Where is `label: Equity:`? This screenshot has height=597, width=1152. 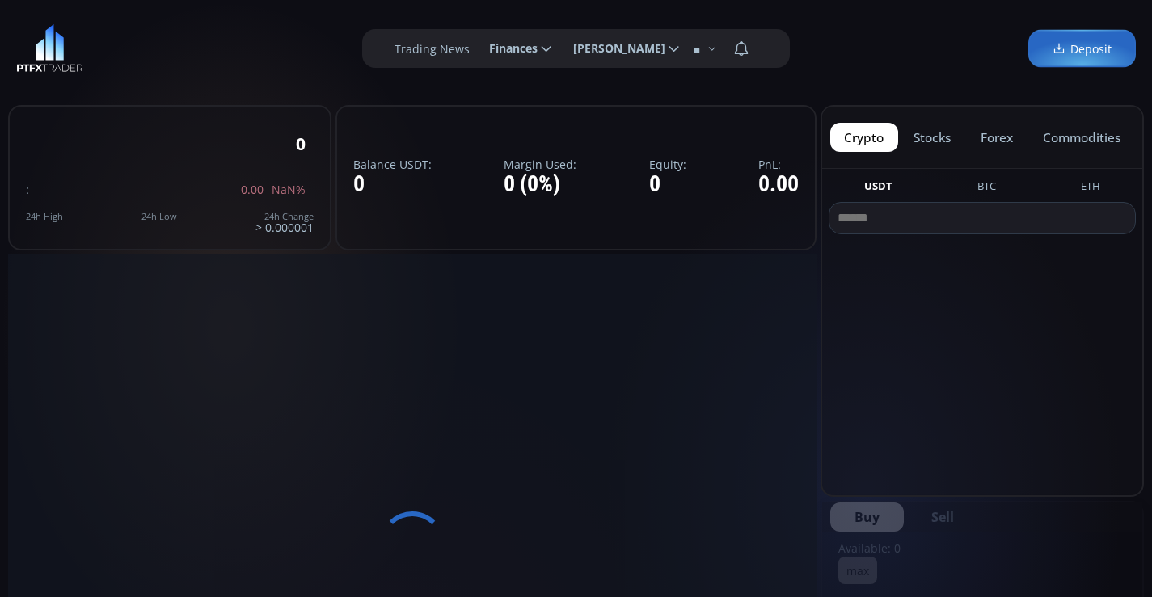 label: Equity: is located at coordinates (668, 164).